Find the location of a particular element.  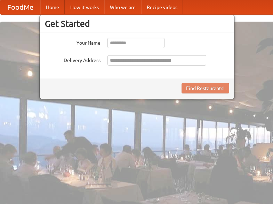

h3: Get Started is located at coordinates (137, 24).